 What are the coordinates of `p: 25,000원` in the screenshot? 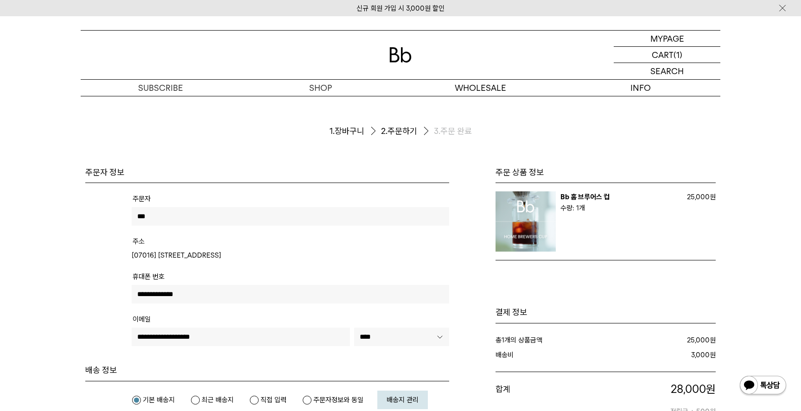 It's located at (697, 197).